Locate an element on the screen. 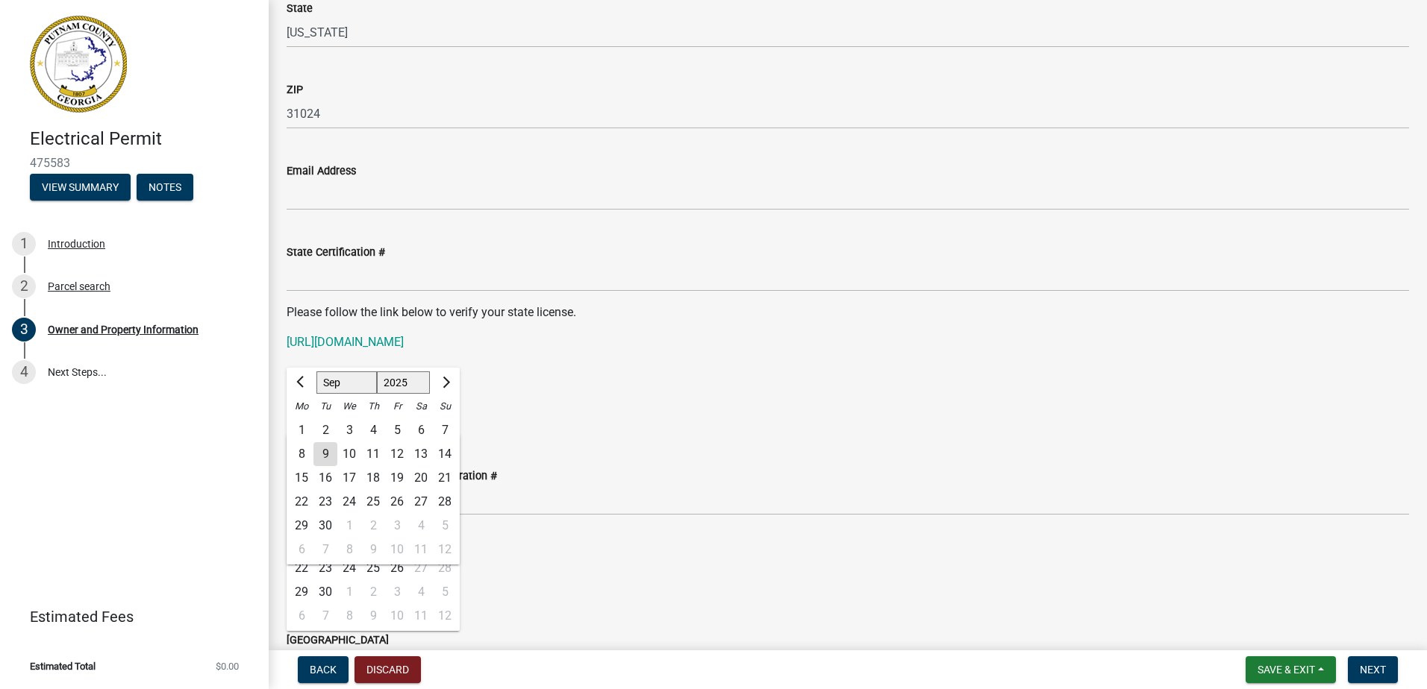 This screenshot has height=689, width=1427. div: 14 is located at coordinates (445, 454).